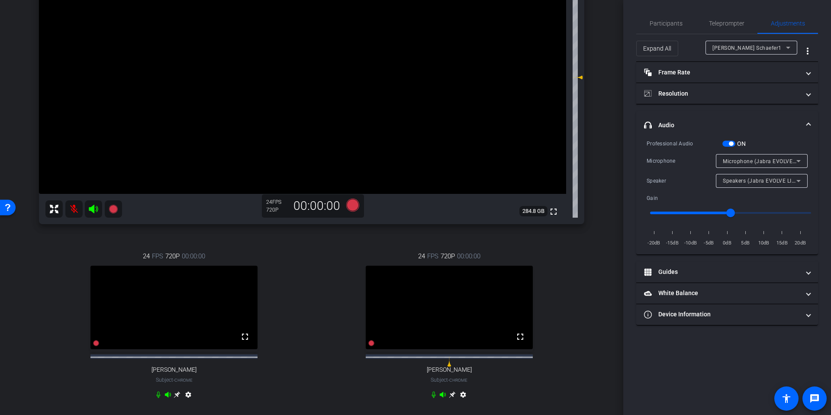 The width and height of the screenshot is (831, 415). Describe the element at coordinates (727, 315) in the screenshot. I see `mat-expansion-panel-header: Device Information` at that location.